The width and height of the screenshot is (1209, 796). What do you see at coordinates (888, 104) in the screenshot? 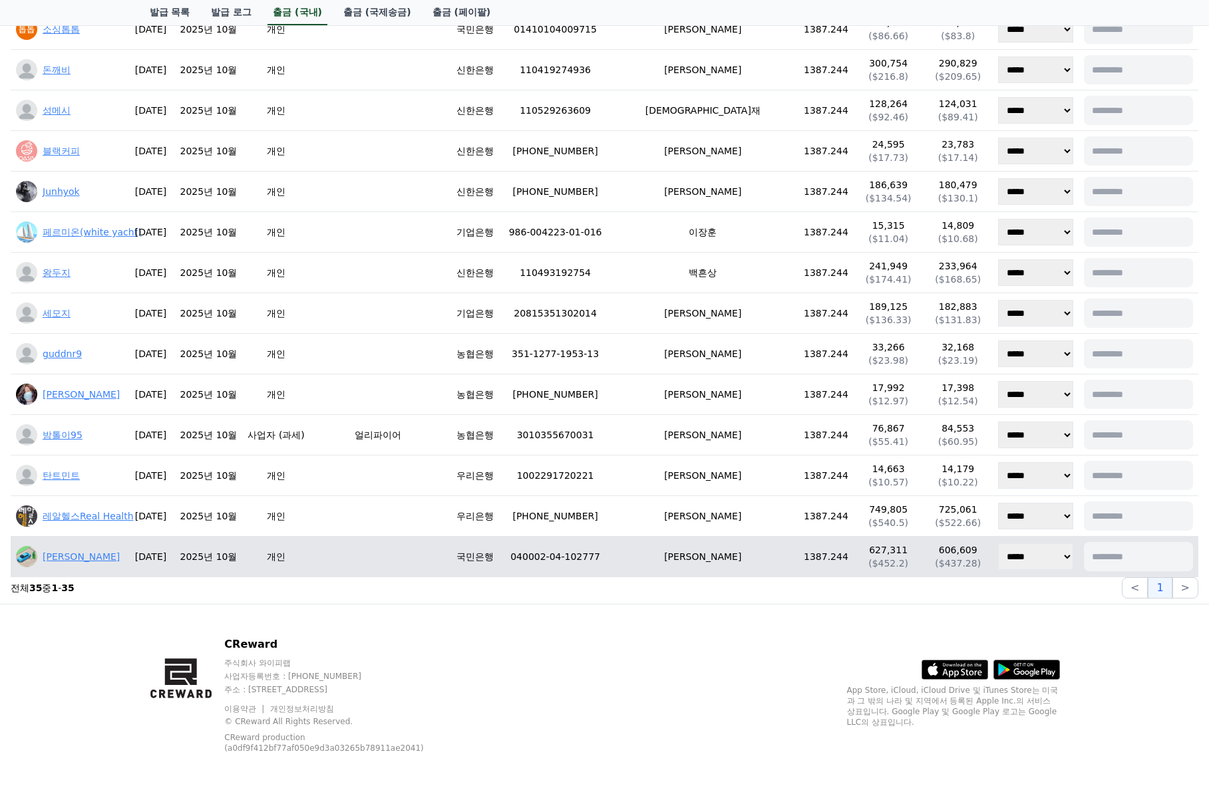
I see `p: 128,264` at bounding box center [888, 104].